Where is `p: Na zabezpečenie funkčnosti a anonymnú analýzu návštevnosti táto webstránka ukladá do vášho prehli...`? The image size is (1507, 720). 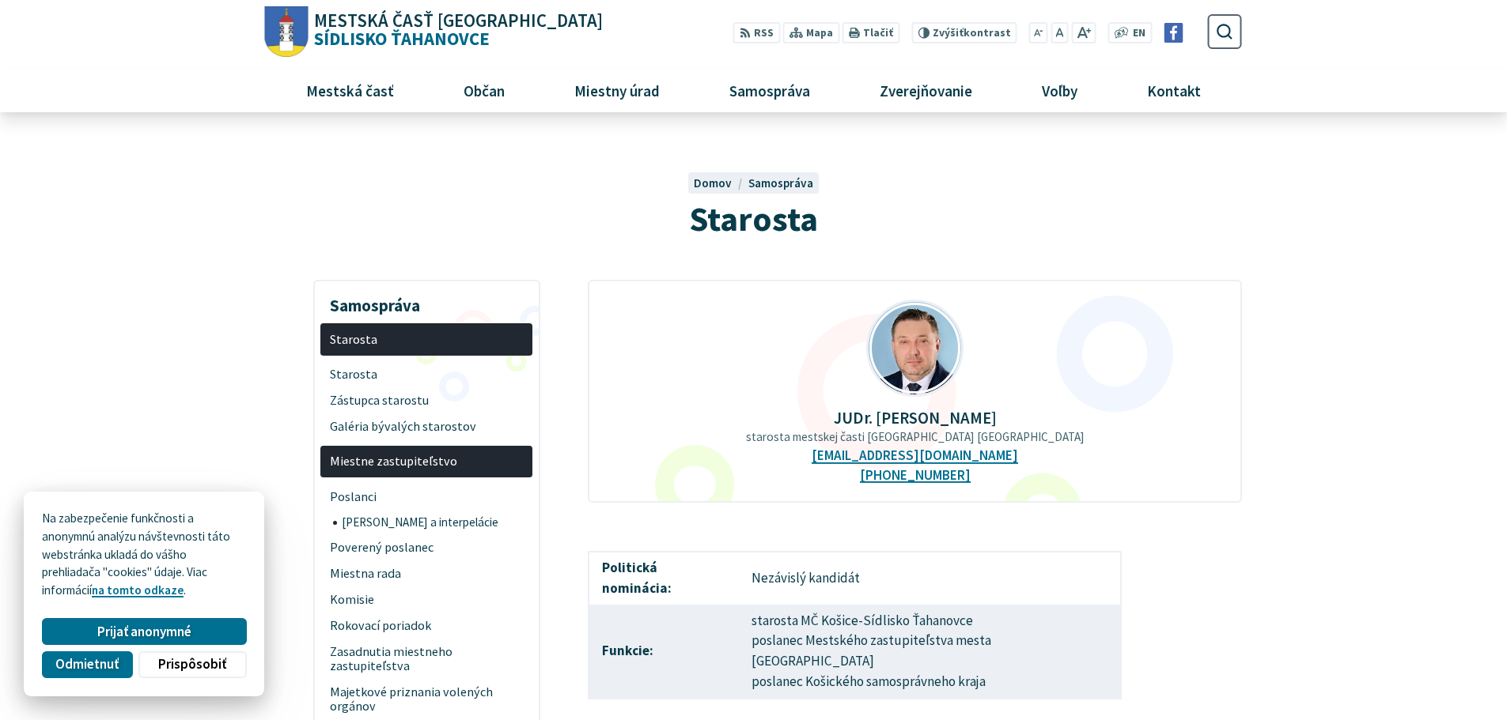 p: Na zabezpečenie funkčnosti a anonymnú analýzu návštevnosti táto webstránka ukladá do vášho prehli... is located at coordinates (144, 555).